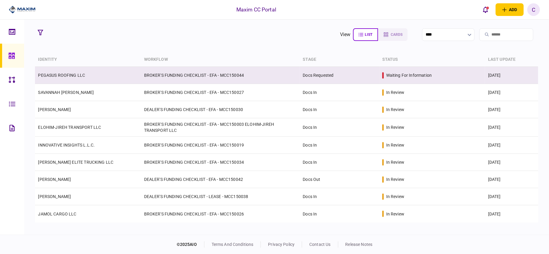 Image resolution: width=549 pixels, height=254 pixels. Describe the element at coordinates (190, 245) in the screenshot. I see `div: © 2025 AIO` at that location.